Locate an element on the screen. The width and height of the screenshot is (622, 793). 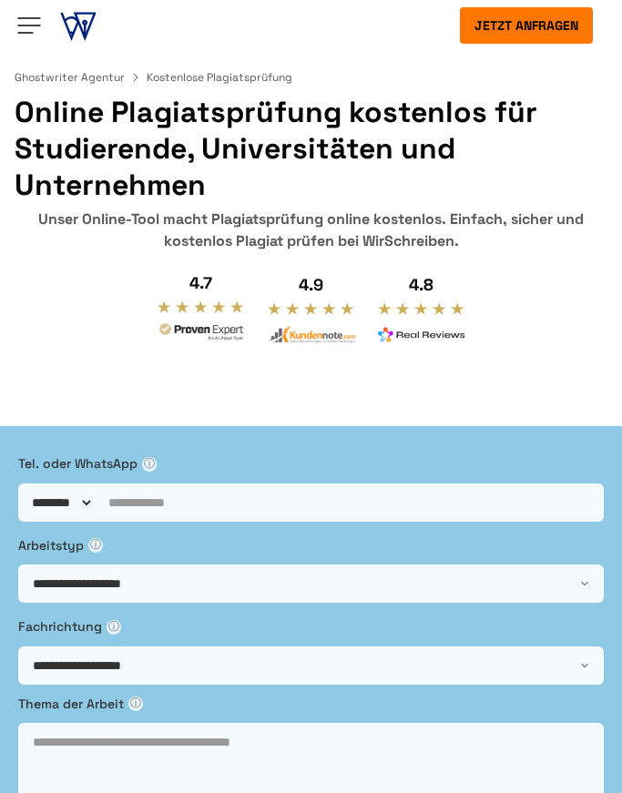
img: kundennote is located at coordinates (311, 334).